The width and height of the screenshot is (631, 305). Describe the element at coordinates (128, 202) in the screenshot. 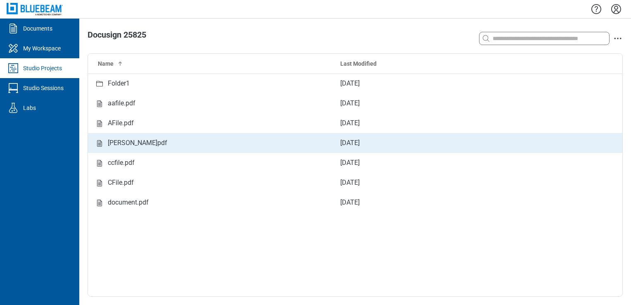

I see `div: document.pdf` at that location.